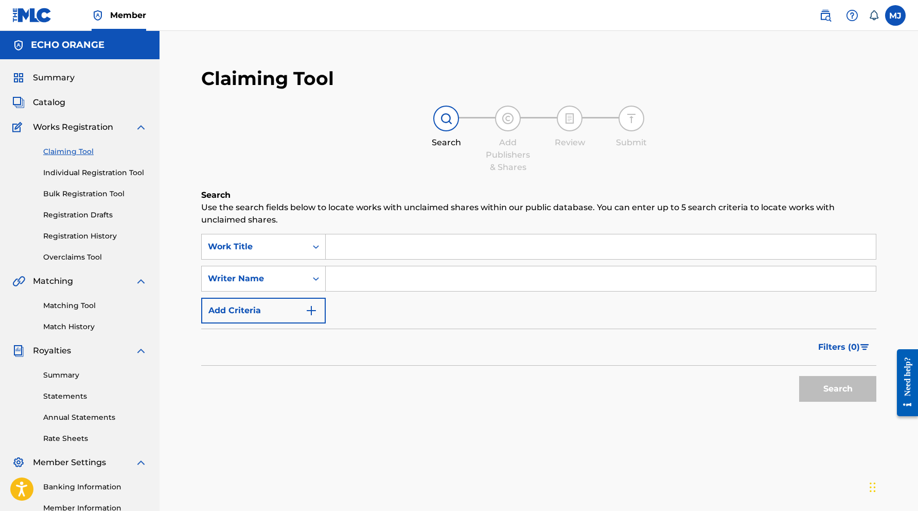 This screenshot has height=511, width=918. I want to click on div: Need help?, so click(18, 36).